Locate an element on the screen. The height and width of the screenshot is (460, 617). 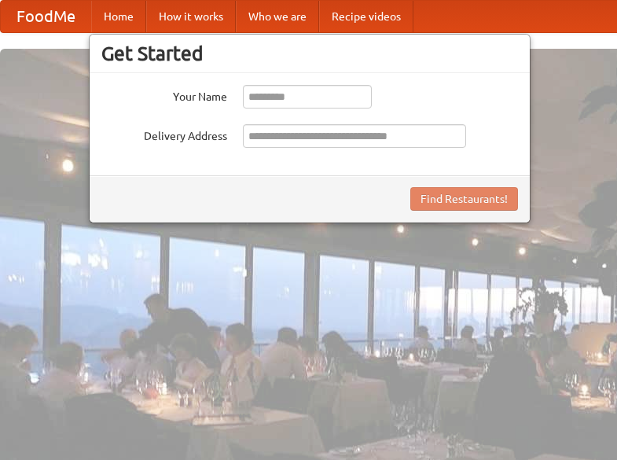
label: Your Name is located at coordinates (164, 94).